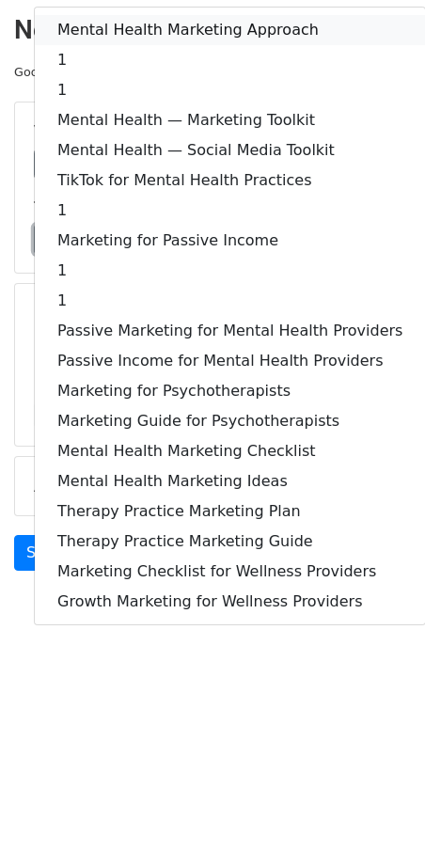 This screenshot has height=850, width=425. Describe the element at coordinates (149, 71) in the screenshot. I see `small: Google Sheet:` at that location.